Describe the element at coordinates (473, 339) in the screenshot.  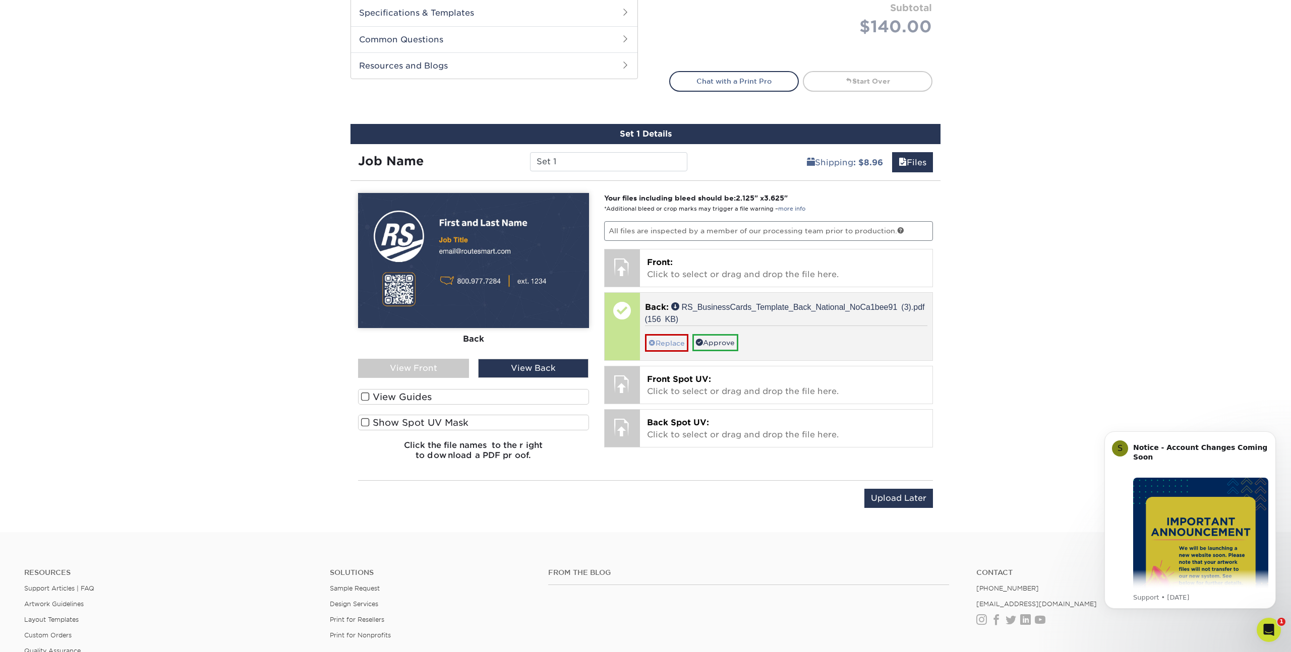
I see `div: Back` at that location.